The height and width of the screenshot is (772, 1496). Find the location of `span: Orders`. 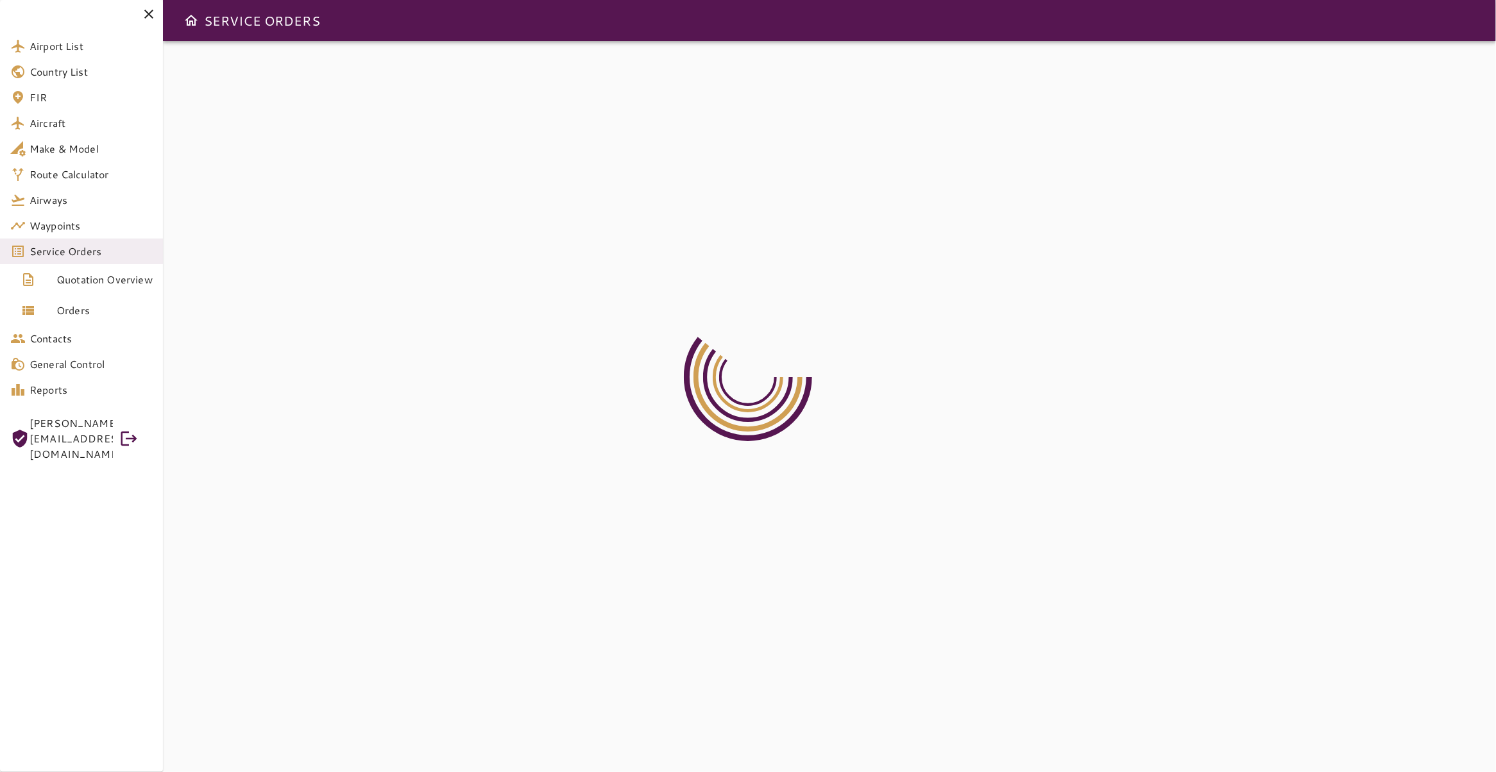

span: Orders is located at coordinates (105, 310).